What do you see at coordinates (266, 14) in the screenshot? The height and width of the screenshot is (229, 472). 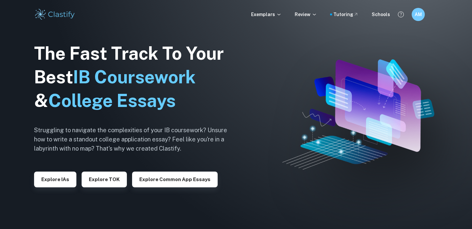 I see `p: Exemplars` at bounding box center [266, 14].